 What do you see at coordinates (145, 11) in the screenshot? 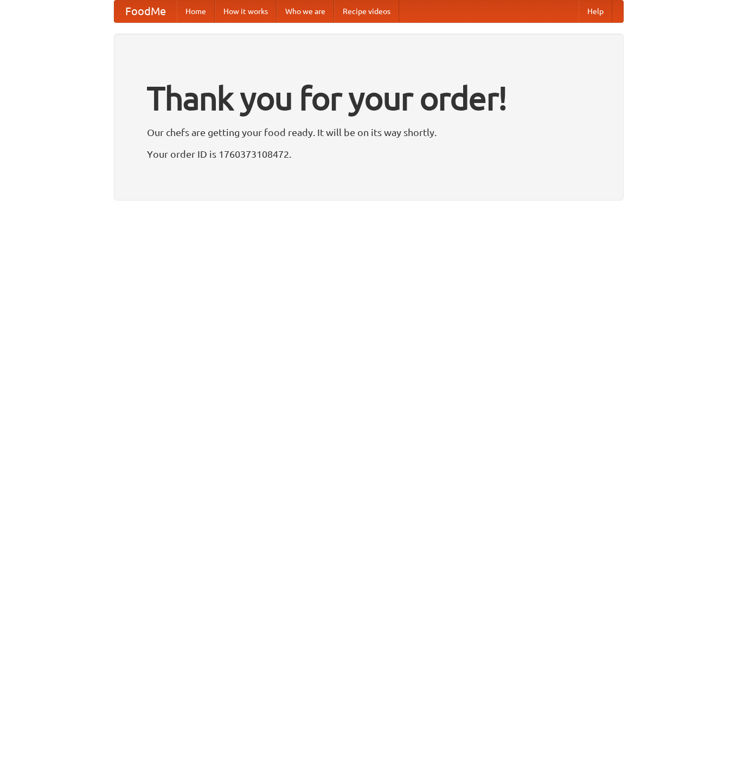
I see `a: FoodMe` at bounding box center [145, 11].